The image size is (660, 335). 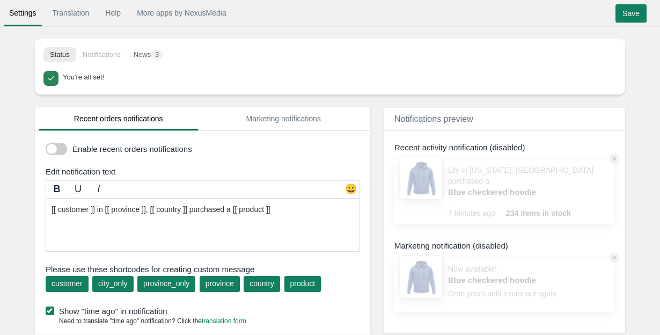 What do you see at coordinates (98, 189) in the screenshot?
I see `i: I` at bounding box center [98, 189].